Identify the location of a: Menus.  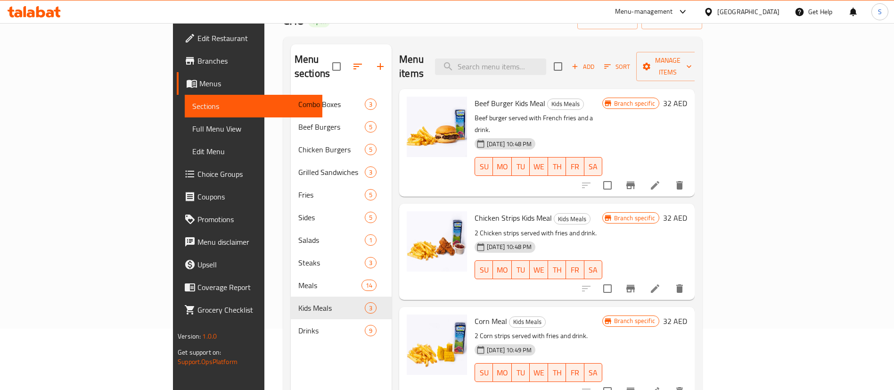
(249, 83).